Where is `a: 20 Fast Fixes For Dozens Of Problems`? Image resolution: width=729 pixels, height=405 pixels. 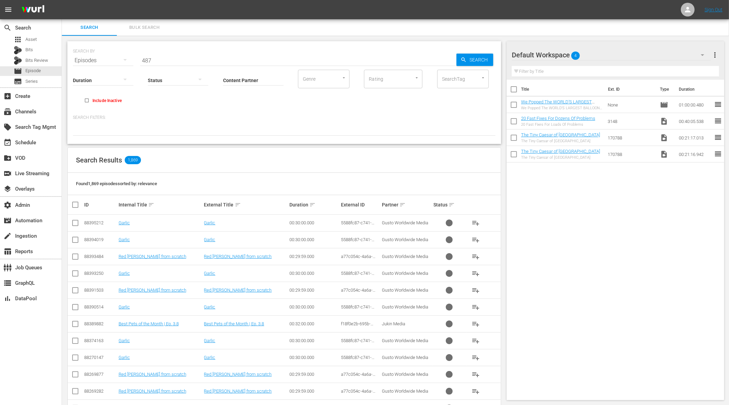 a: 20 Fast Fixes For Dozens Of Problems is located at coordinates (558, 118).